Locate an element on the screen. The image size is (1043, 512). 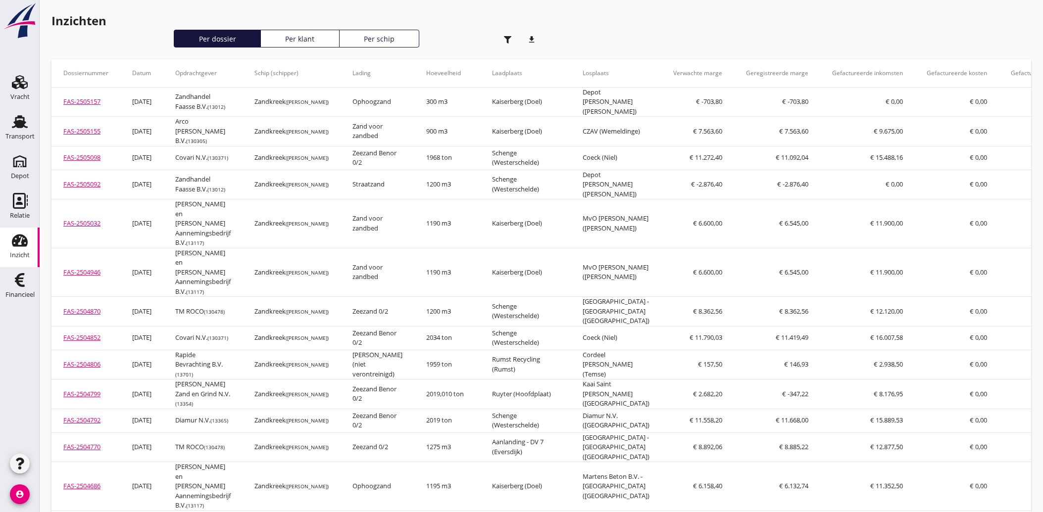
th: Losplaats: Not sorted. is located at coordinates (616, 73).